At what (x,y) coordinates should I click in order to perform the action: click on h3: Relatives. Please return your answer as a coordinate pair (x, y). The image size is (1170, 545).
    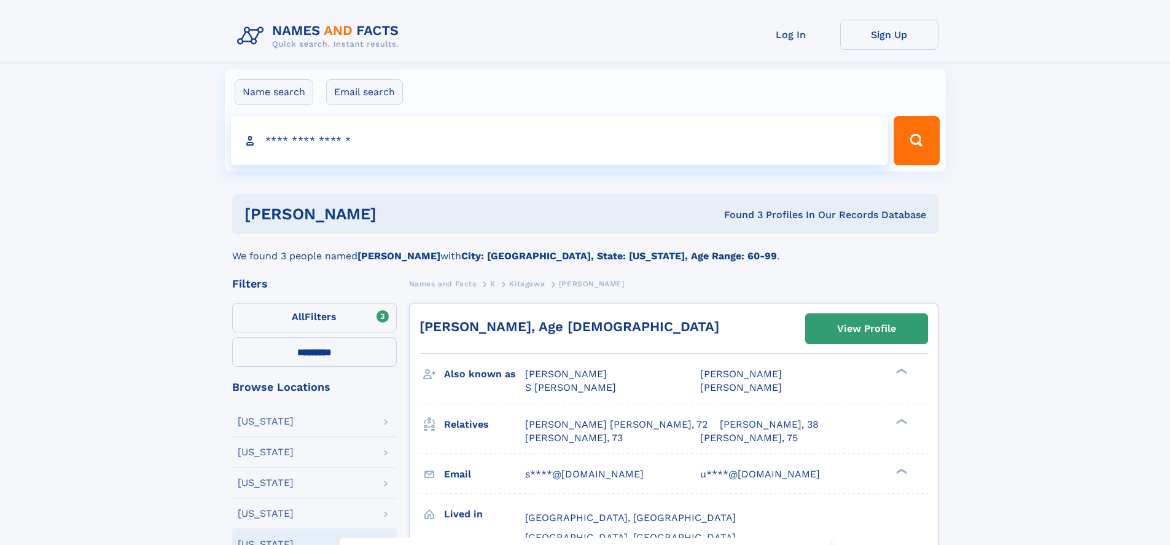
    Looking at the image, I should click on (485, 425).